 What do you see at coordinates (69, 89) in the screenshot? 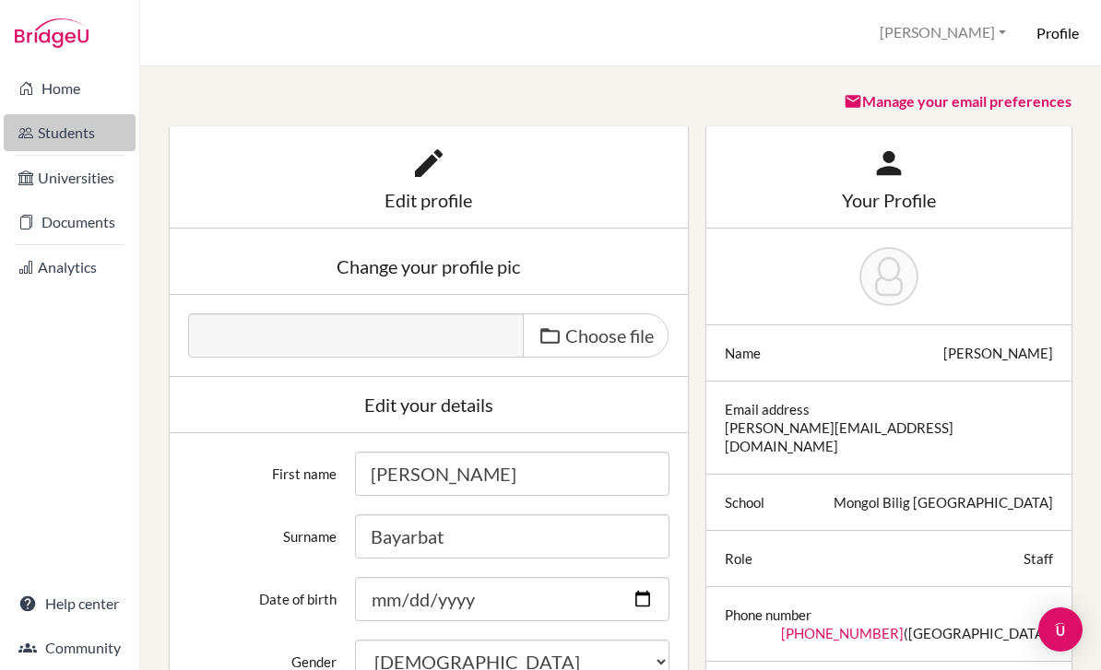
I see `a: Home` at bounding box center [69, 89].